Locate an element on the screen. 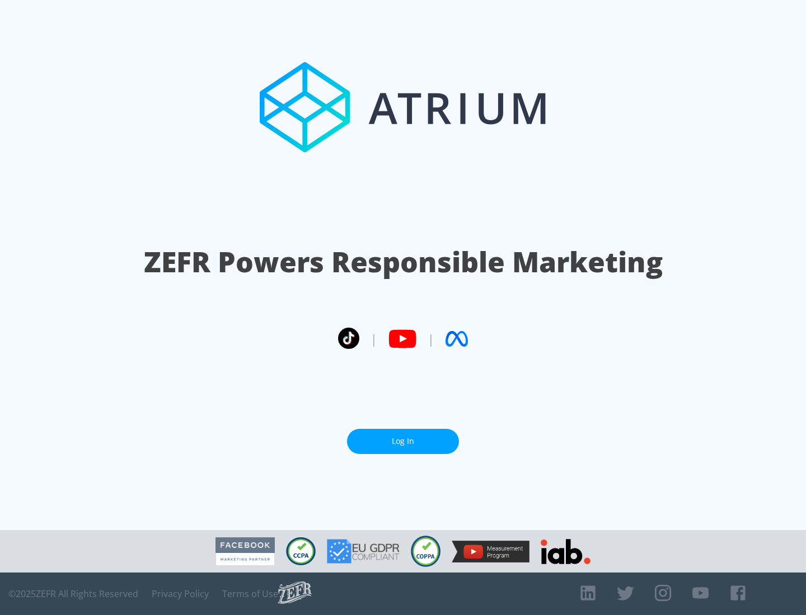 The height and width of the screenshot is (615, 806). span: © 2025 ZEFR All Rights Reserved is located at coordinates (73, 594).